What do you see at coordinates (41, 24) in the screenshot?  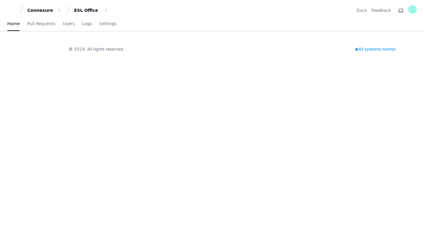 I see `span: Pull Requests` at bounding box center [41, 24].